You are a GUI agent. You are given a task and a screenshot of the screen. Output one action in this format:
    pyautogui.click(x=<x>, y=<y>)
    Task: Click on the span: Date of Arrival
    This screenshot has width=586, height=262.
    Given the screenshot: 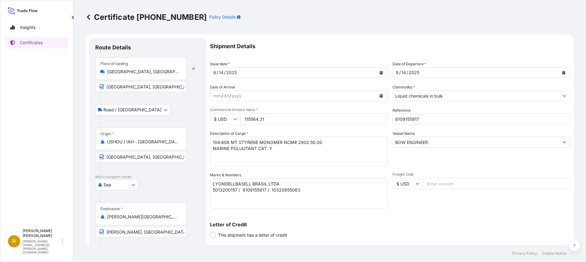 What is the action you would take?
    pyautogui.click(x=223, y=87)
    